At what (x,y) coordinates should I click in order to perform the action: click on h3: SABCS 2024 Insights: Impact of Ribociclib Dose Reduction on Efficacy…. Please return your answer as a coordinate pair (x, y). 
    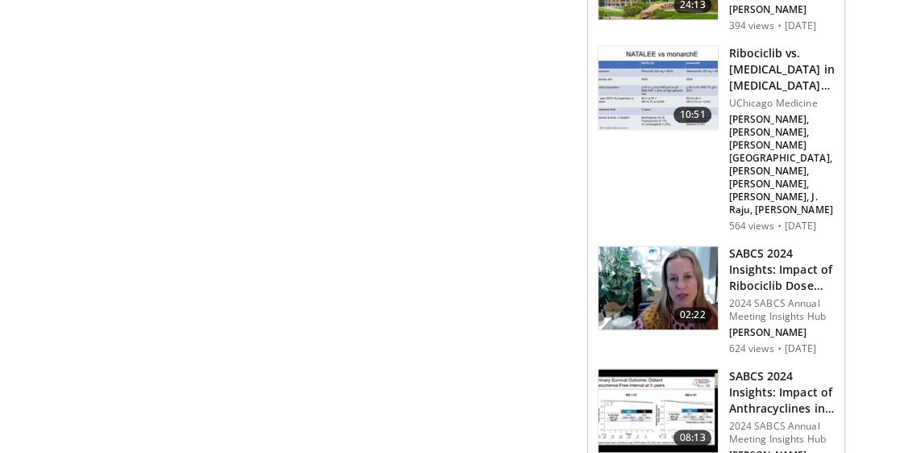
    Looking at the image, I should click on (782, 269).